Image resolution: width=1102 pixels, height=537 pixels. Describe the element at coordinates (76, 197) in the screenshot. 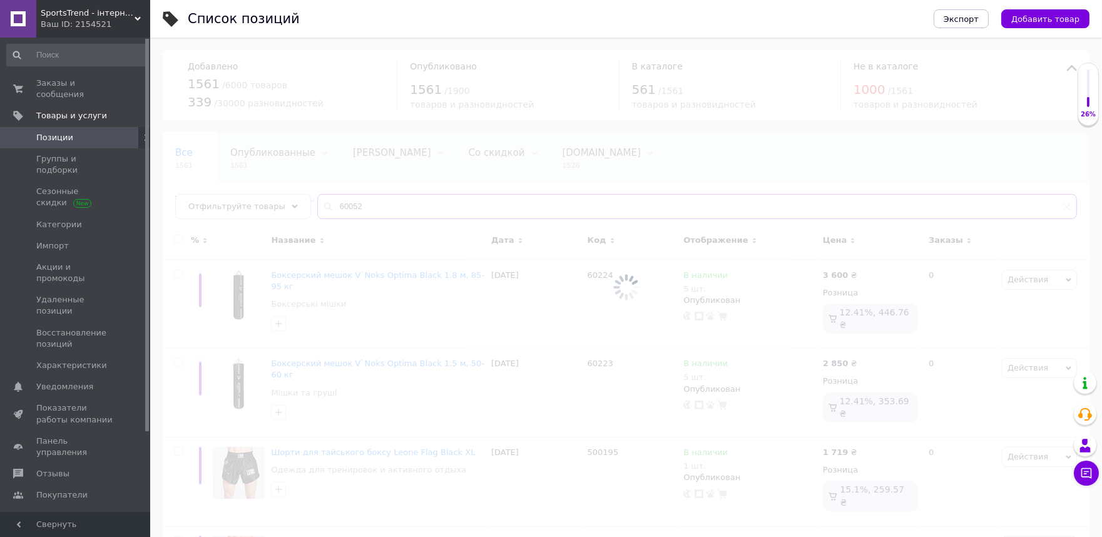

I see `span: Сезонные скидки` at that location.